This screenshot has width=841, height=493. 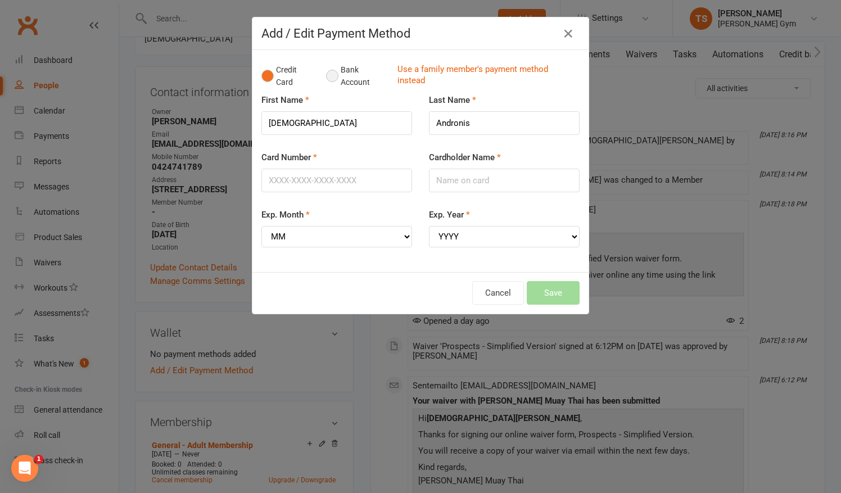 I want to click on label: Last Name, so click(x=452, y=100).